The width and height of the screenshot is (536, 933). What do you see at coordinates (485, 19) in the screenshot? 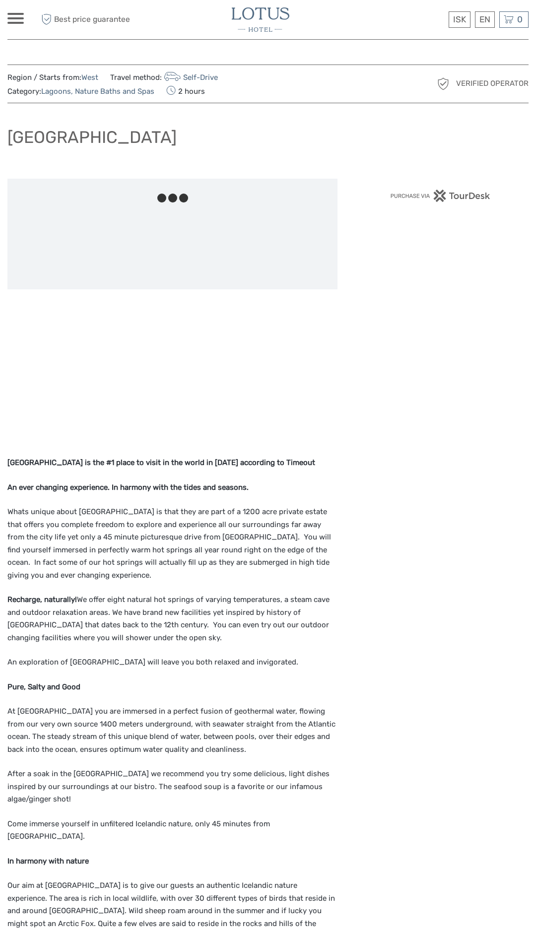
I see `div: EN` at bounding box center [485, 19].